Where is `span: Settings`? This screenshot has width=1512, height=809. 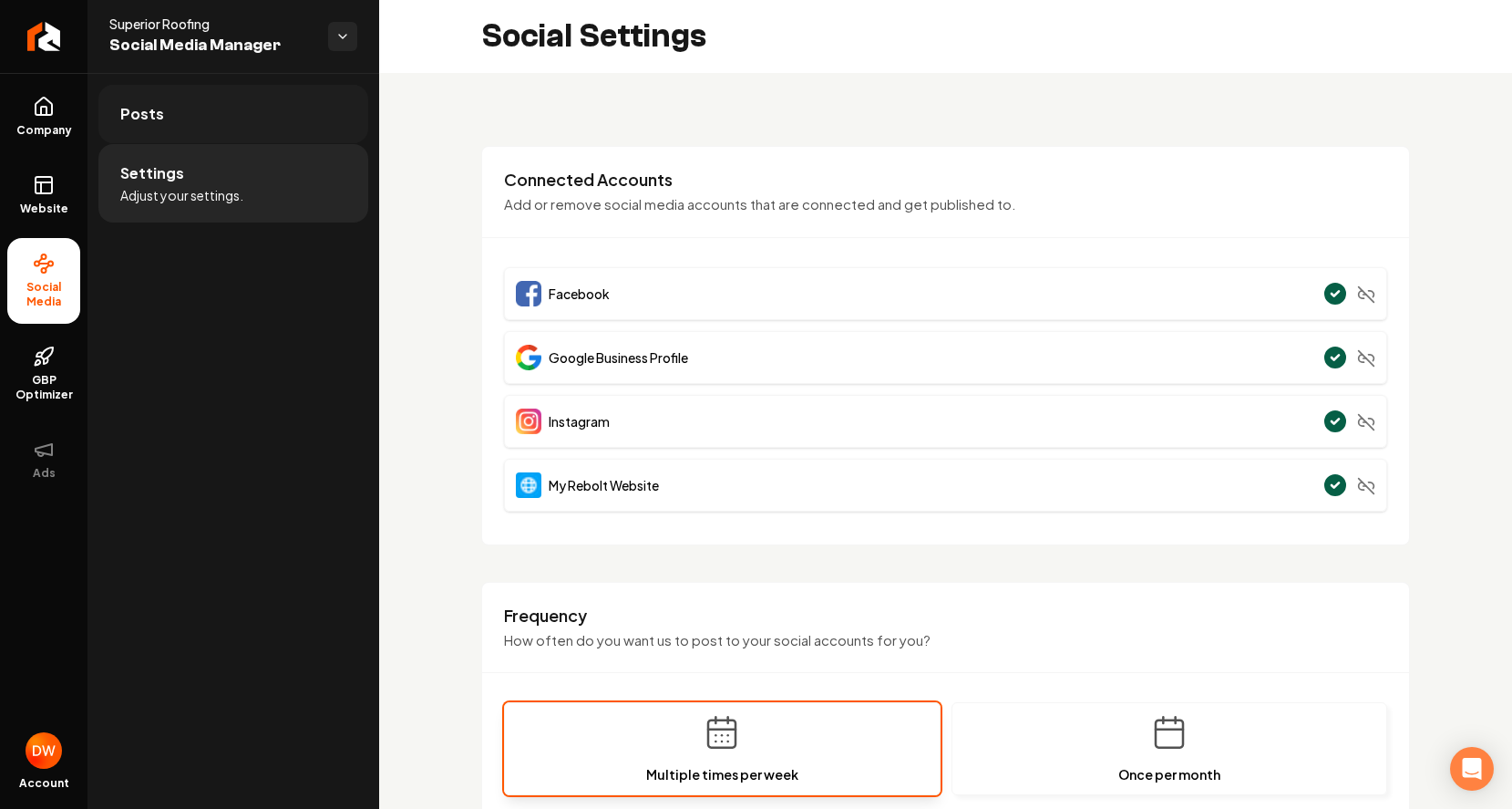 span: Settings is located at coordinates (153, 173).